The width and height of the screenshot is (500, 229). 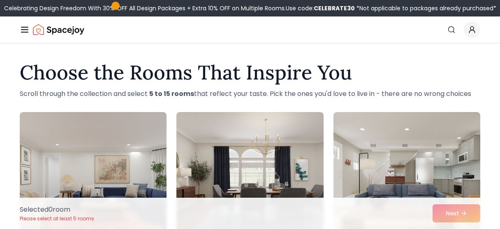 What do you see at coordinates (57, 209) in the screenshot?
I see `p: Selected 0 room` at bounding box center [57, 209].